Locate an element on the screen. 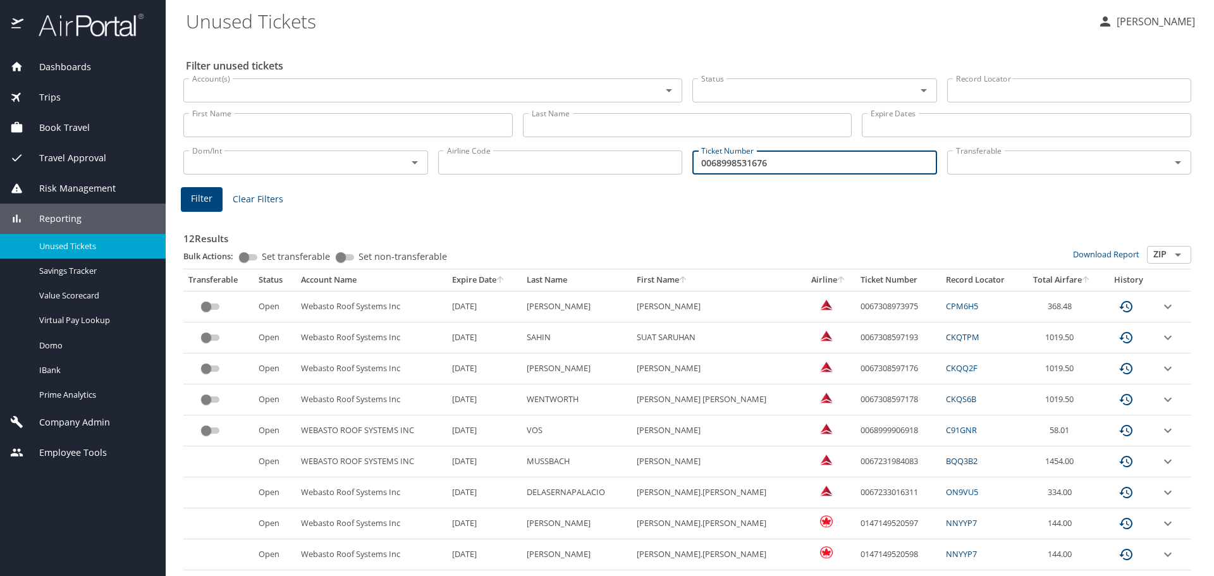 The height and width of the screenshot is (576, 1214). a: ON9VU5 is located at coordinates (961, 492).